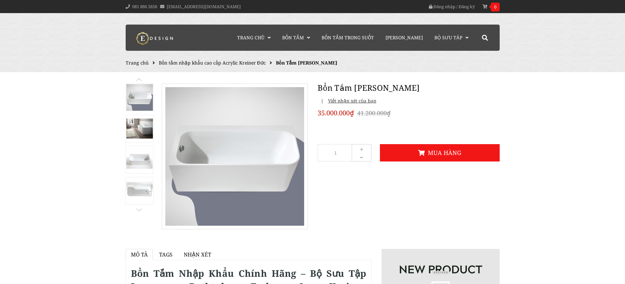  I want to click on span: 0, so click(495, 7).